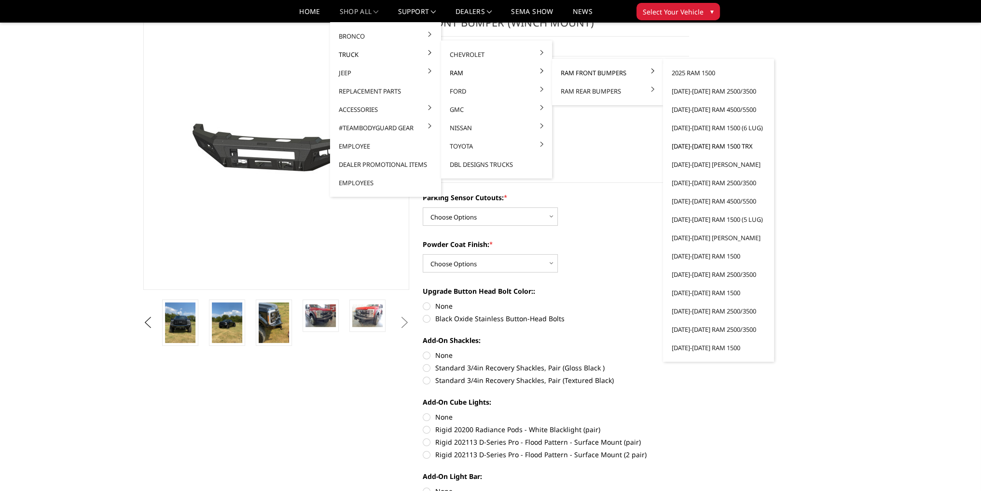  Describe the element at coordinates (359, 15) in the screenshot. I see `a: shop all` at that location.